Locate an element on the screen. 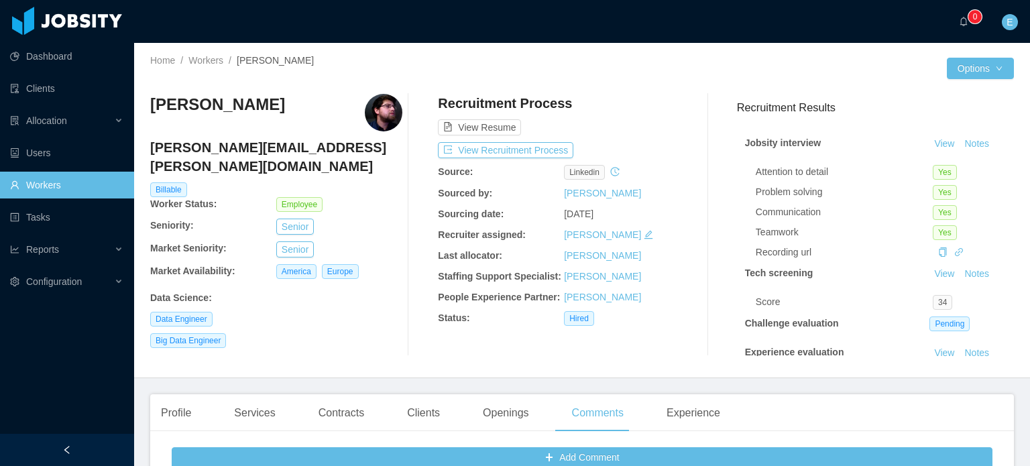 The height and width of the screenshot is (466, 1030). div: Comments is located at coordinates (598, 413).